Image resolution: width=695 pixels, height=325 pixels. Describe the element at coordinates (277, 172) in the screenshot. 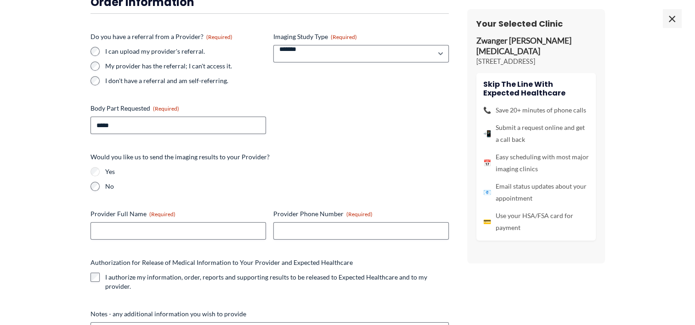

I see `label: Yes` at that location.